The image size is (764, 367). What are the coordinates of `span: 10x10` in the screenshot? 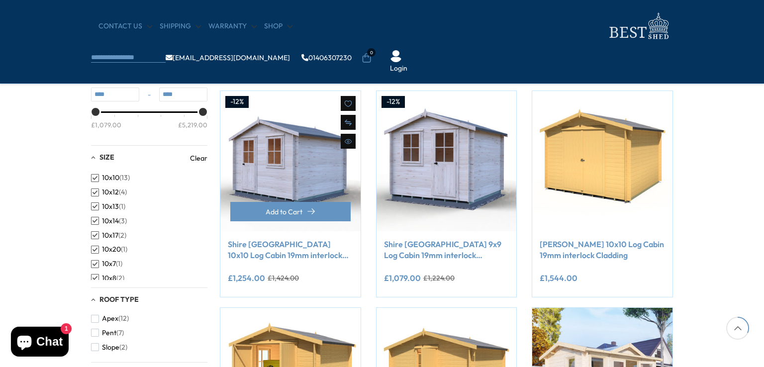 It's located at (110, 178).